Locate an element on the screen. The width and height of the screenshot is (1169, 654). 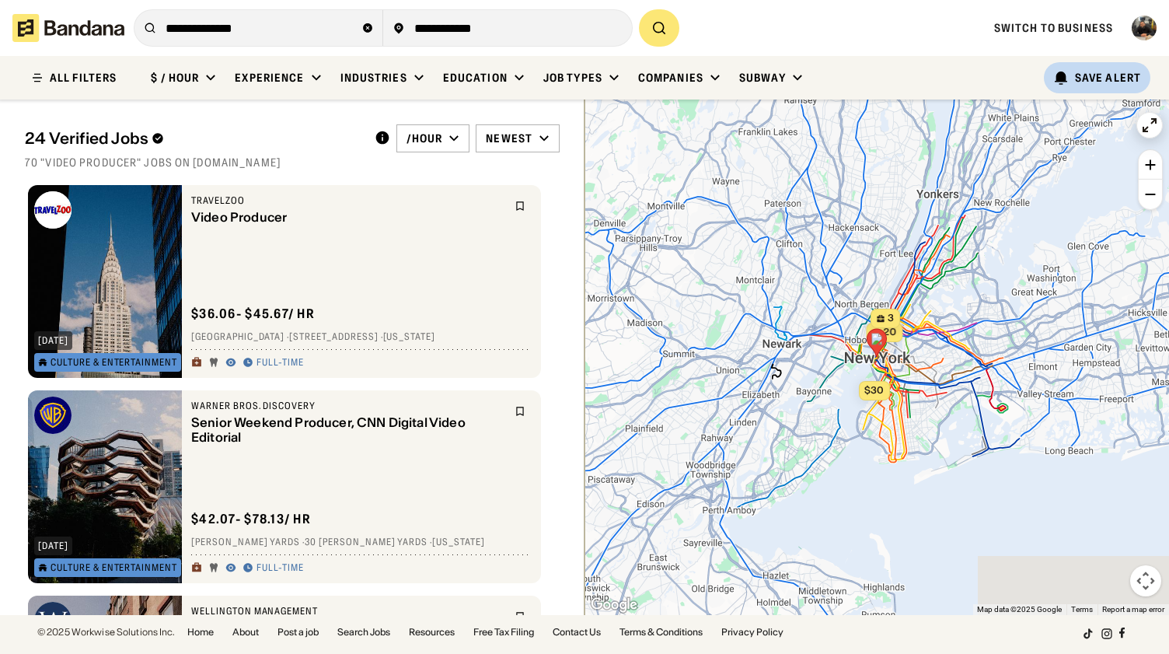
div: /hour is located at coordinates (424, 138).